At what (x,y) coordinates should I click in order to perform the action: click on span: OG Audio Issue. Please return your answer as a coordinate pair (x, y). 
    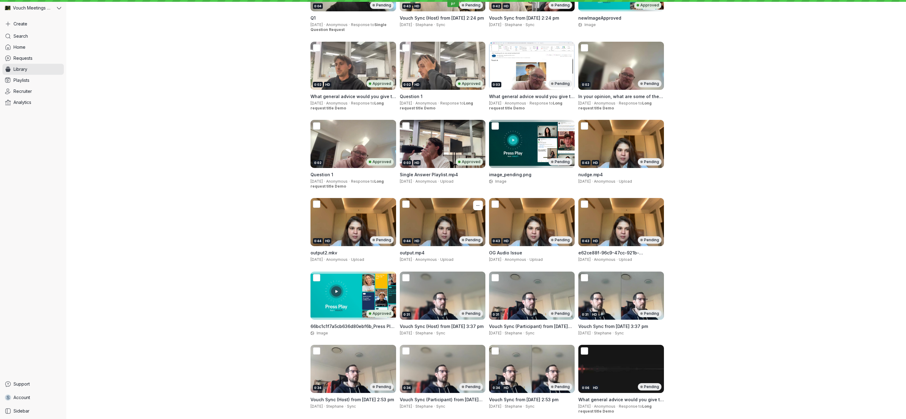
    Looking at the image, I should click on (505, 253).